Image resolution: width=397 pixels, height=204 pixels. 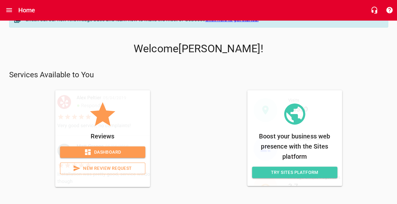 I want to click on h6: Home, so click(x=27, y=10).